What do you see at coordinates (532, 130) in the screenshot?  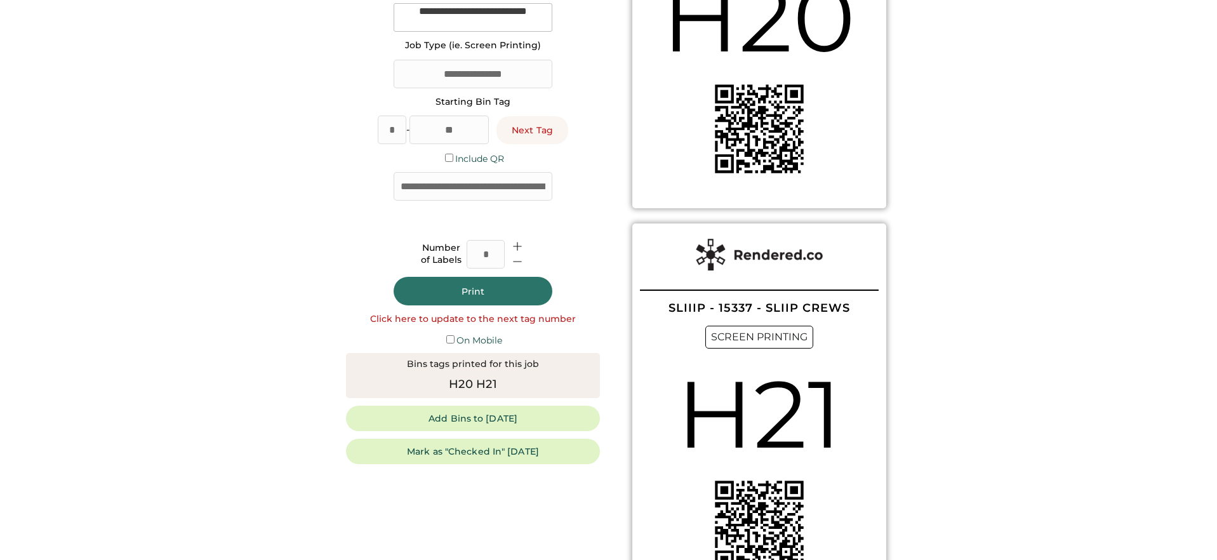 I see `button: Next Tag` at bounding box center [532, 130].